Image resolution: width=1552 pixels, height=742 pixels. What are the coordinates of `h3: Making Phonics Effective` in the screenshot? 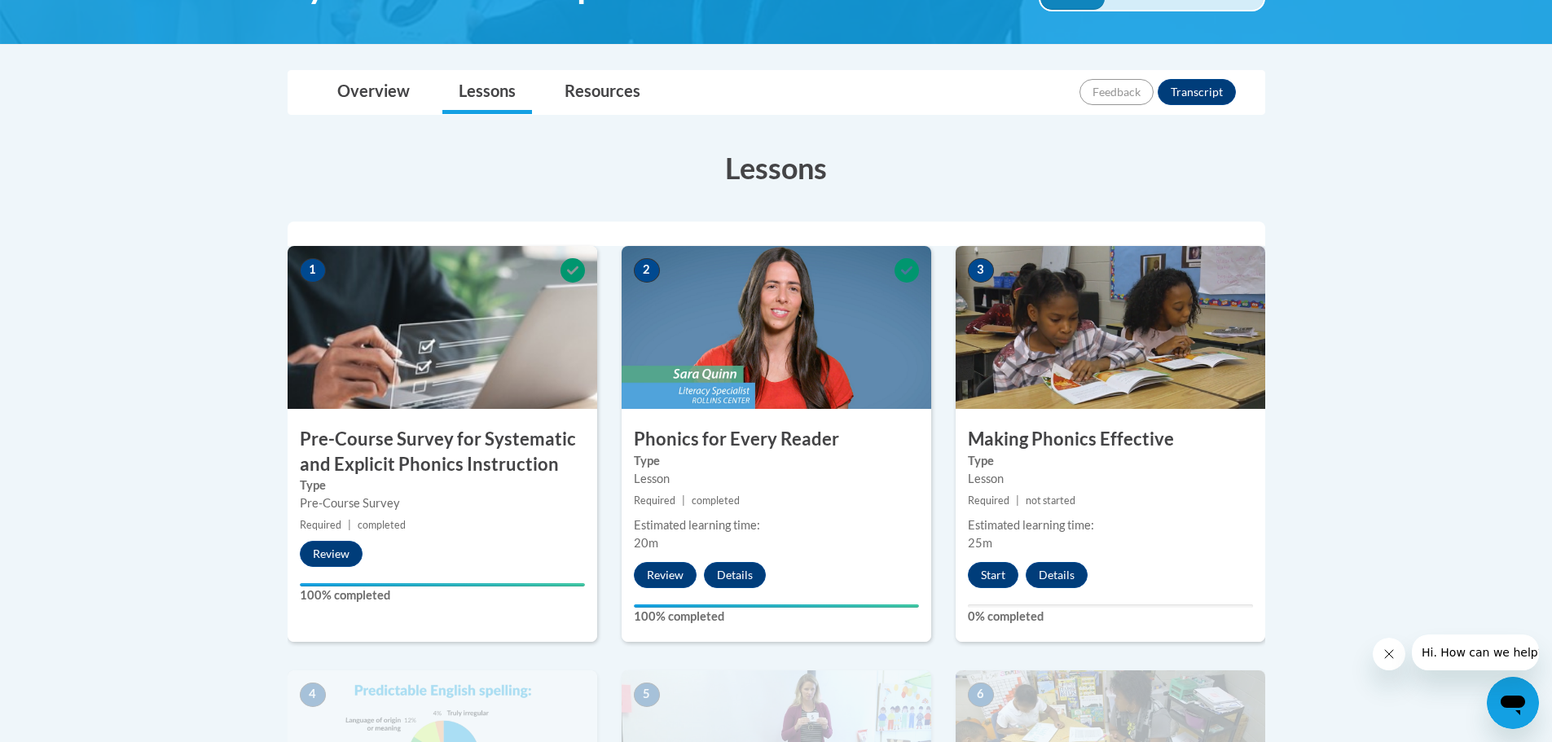 It's located at (1110, 439).